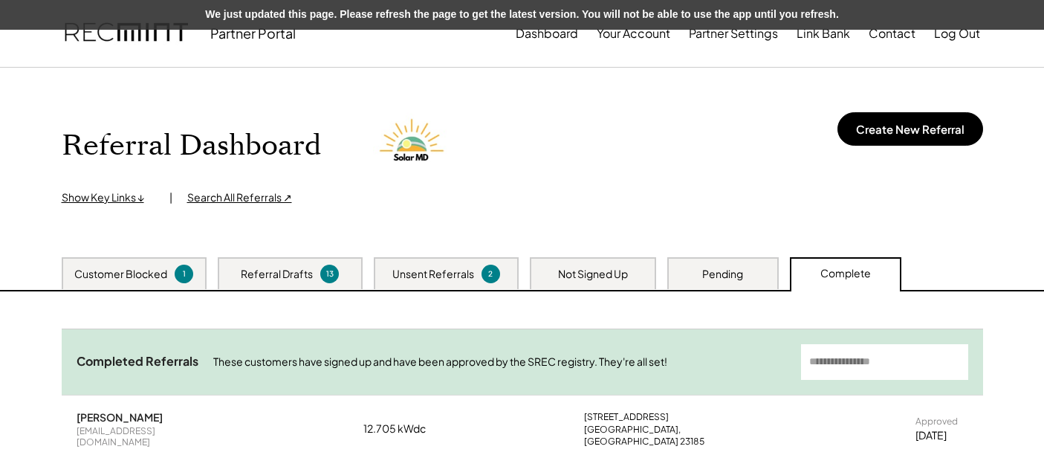  What do you see at coordinates (500, 362) in the screenshot?
I see `div: These customers have signed up and have been approved by the SREC registry. They're all set!` at bounding box center [500, 362].